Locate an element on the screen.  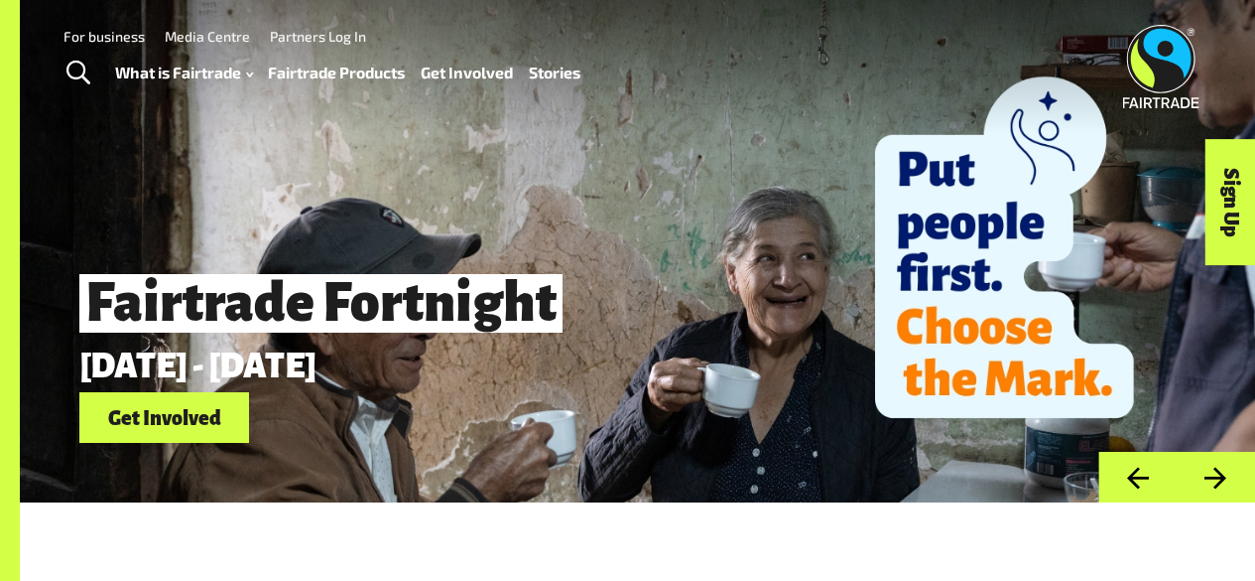
a: Fairtrade Products is located at coordinates (336, 72).